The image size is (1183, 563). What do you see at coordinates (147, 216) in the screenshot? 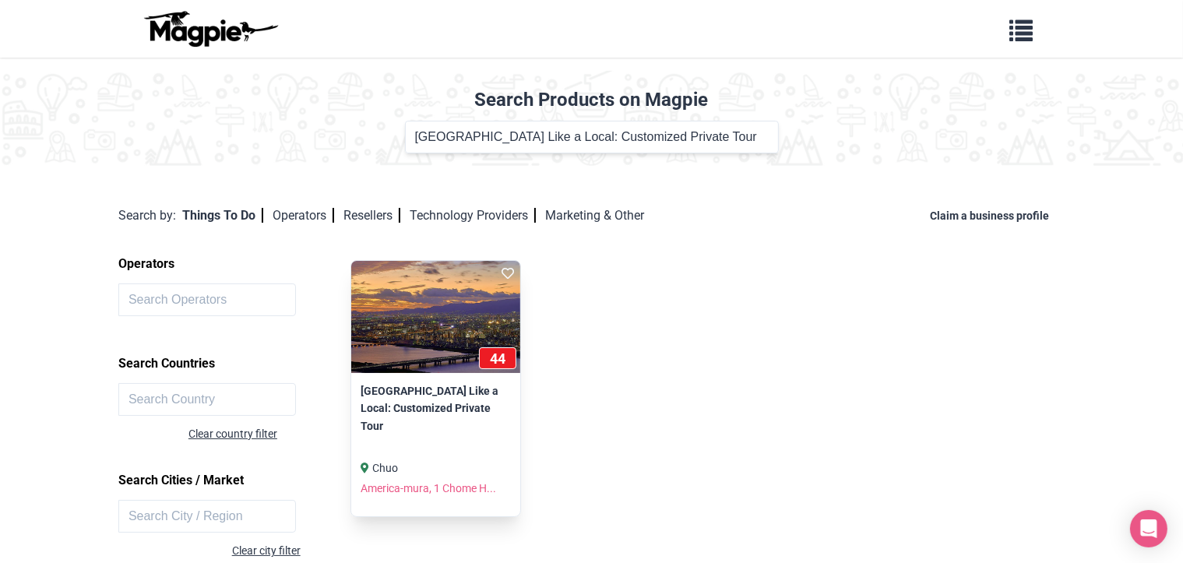
I see `div: Search by:` at bounding box center [147, 216].